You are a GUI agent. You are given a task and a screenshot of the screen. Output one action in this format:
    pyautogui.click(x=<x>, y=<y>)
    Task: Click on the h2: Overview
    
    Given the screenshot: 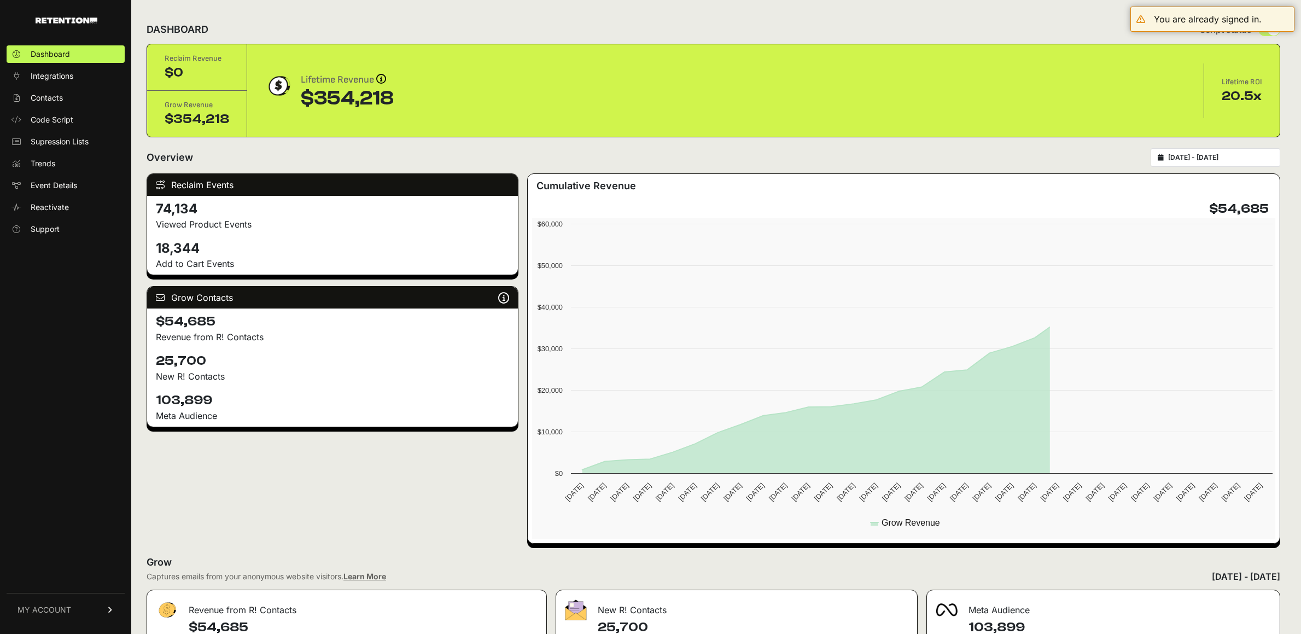 What is the action you would take?
    pyautogui.click(x=169, y=157)
    